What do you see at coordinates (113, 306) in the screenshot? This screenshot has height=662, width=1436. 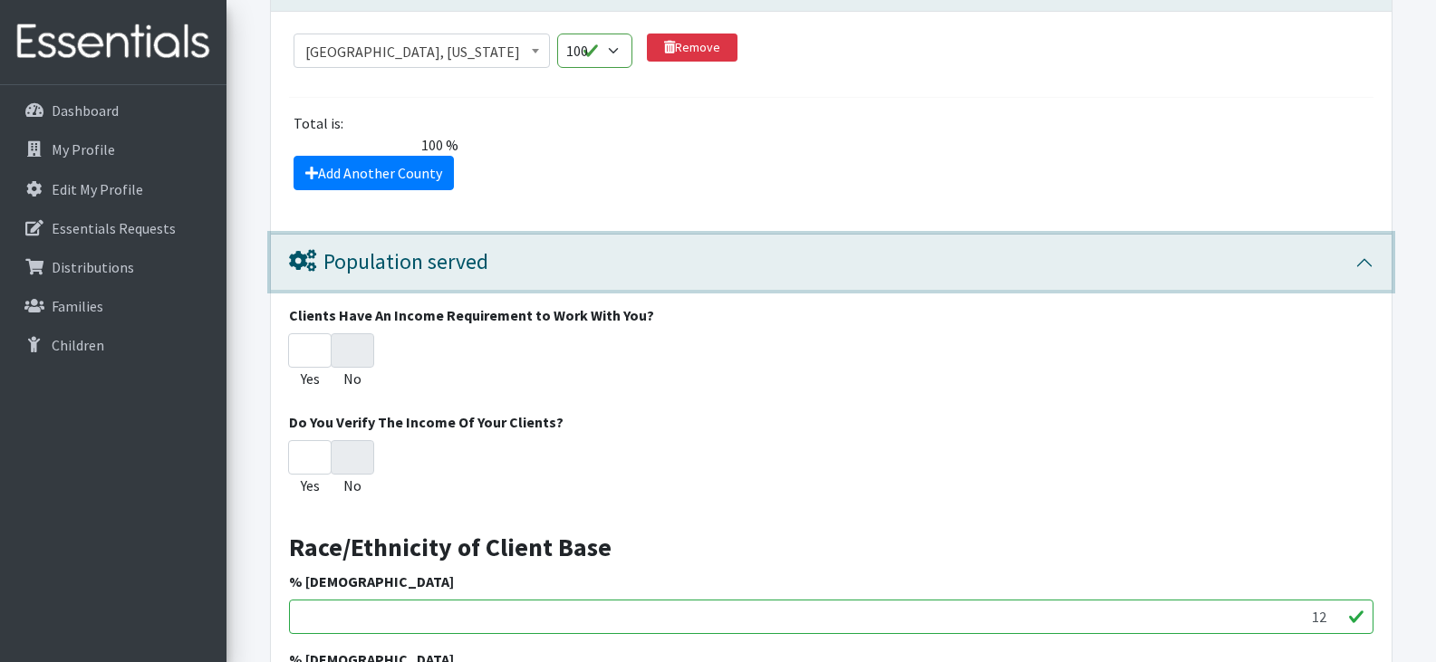 I see `a: Families` at bounding box center [113, 306].